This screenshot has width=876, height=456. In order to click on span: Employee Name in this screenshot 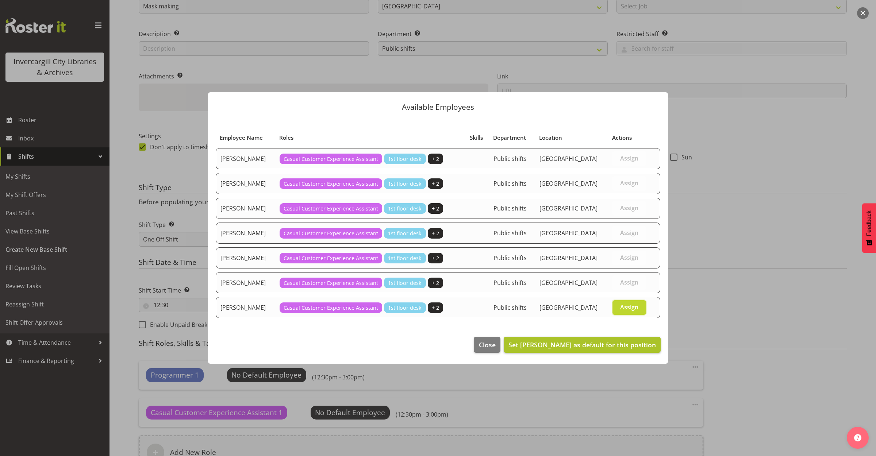, I will do `click(241, 138)`.